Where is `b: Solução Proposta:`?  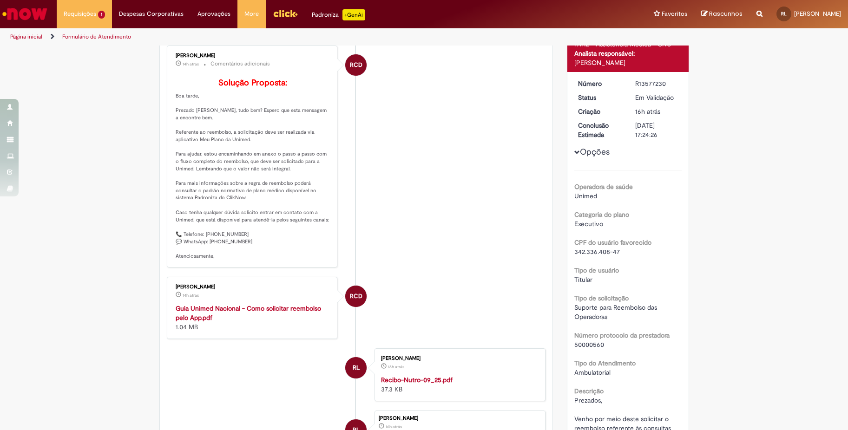
b: Solução Proposta: is located at coordinates (253, 83).